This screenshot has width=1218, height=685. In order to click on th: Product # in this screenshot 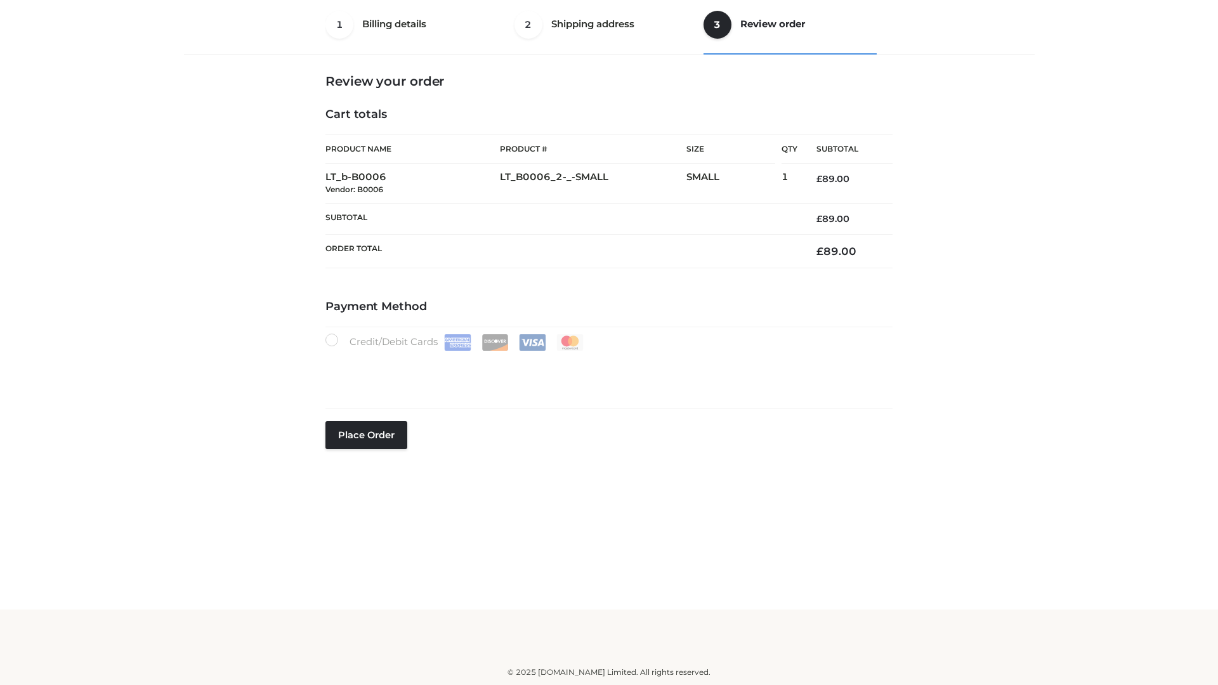, I will do `click(593, 149)`.